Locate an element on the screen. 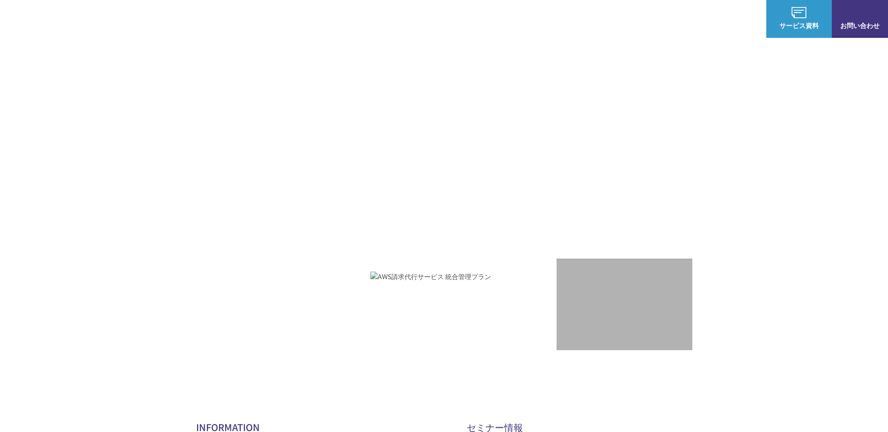 This screenshot has height=432, width=888. img: 契約件数 is located at coordinates (624, 307).